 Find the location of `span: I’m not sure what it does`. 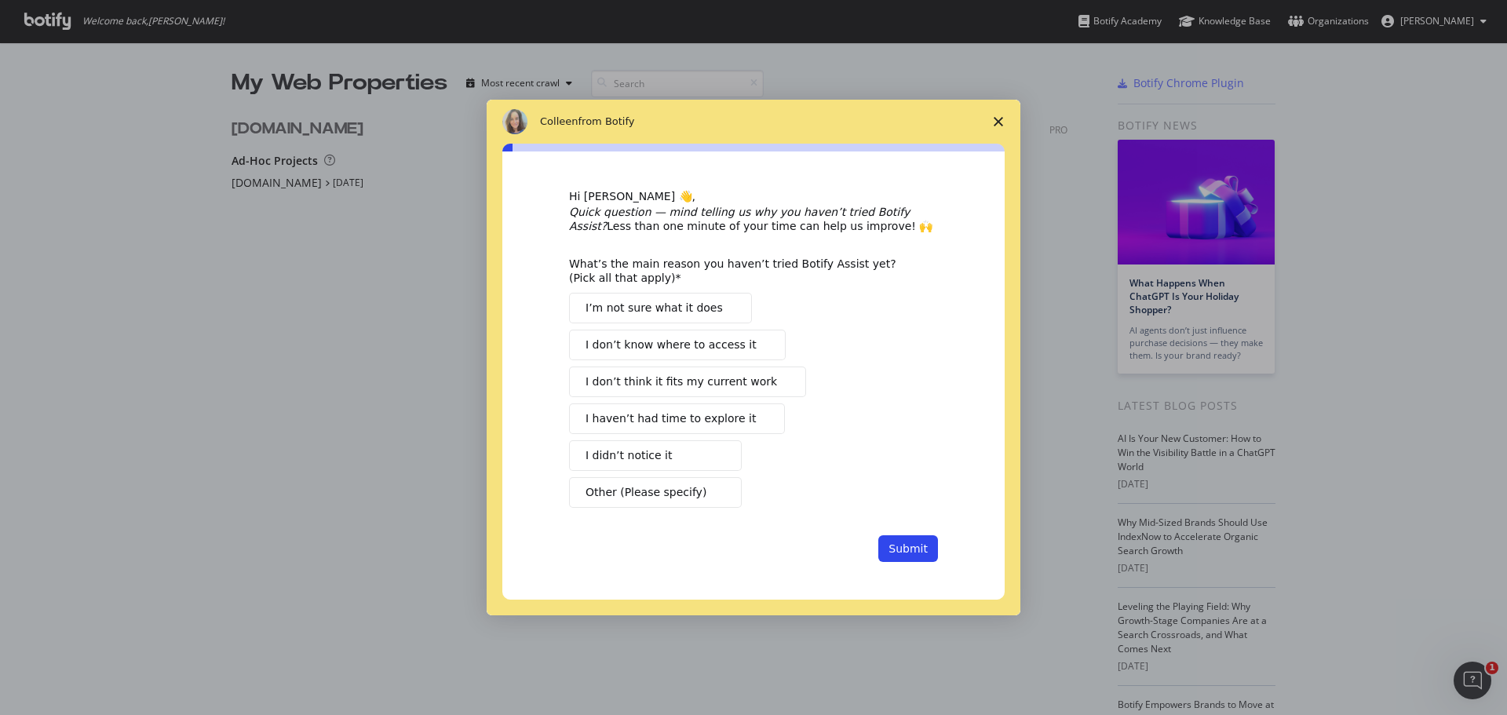

span: I’m not sure what it does is located at coordinates (654, 308).